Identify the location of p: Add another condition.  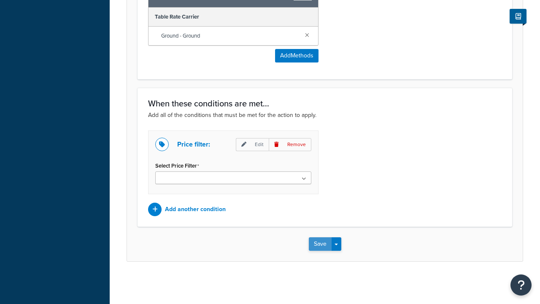
(195, 209).